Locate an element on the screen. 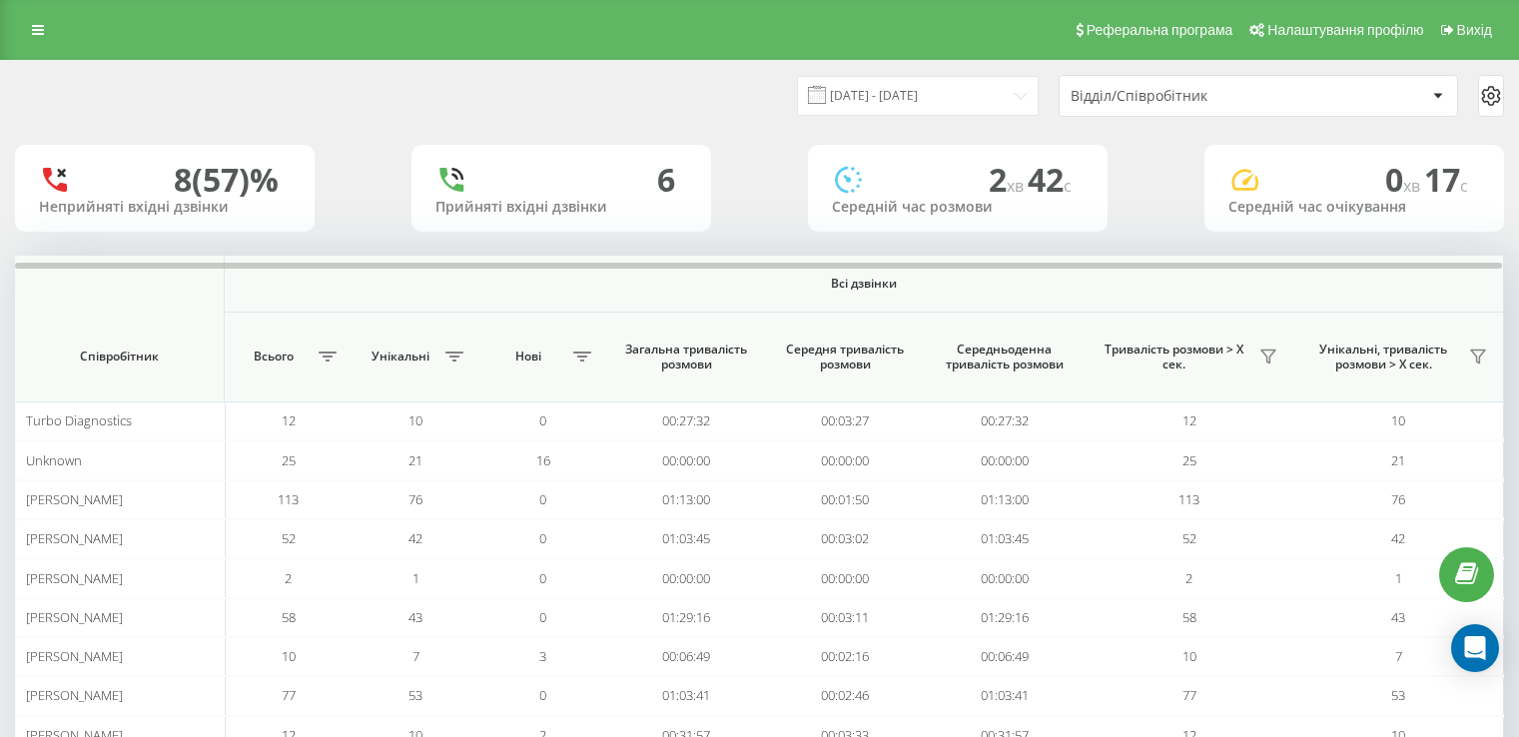 Image resolution: width=1519 pixels, height=737 pixels. div: 8 (57)% is located at coordinates (226, 180).